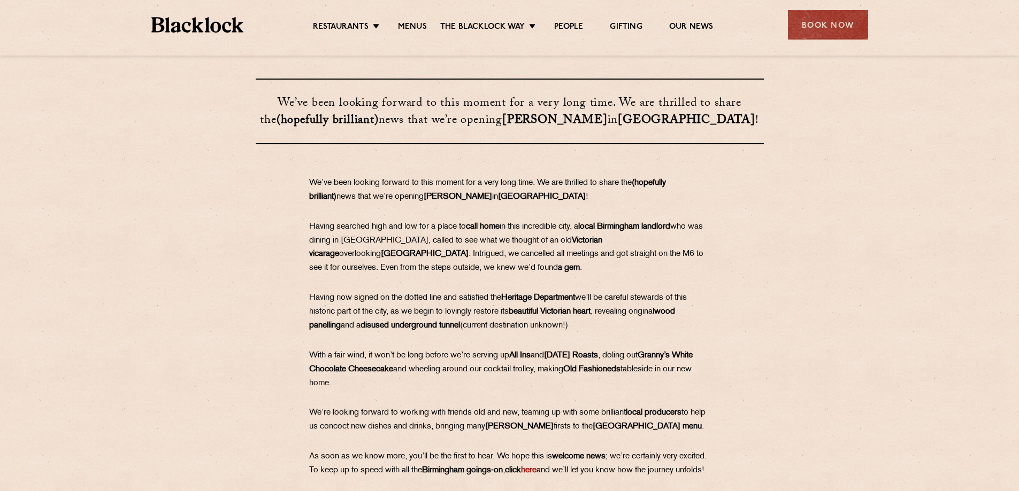 Image resolution: width=1019 pixels, height=491 pixels. What do you see at coordinates (692, 427) in the screenshot?
I see `strong: menu` at bounding box center [692, 427].